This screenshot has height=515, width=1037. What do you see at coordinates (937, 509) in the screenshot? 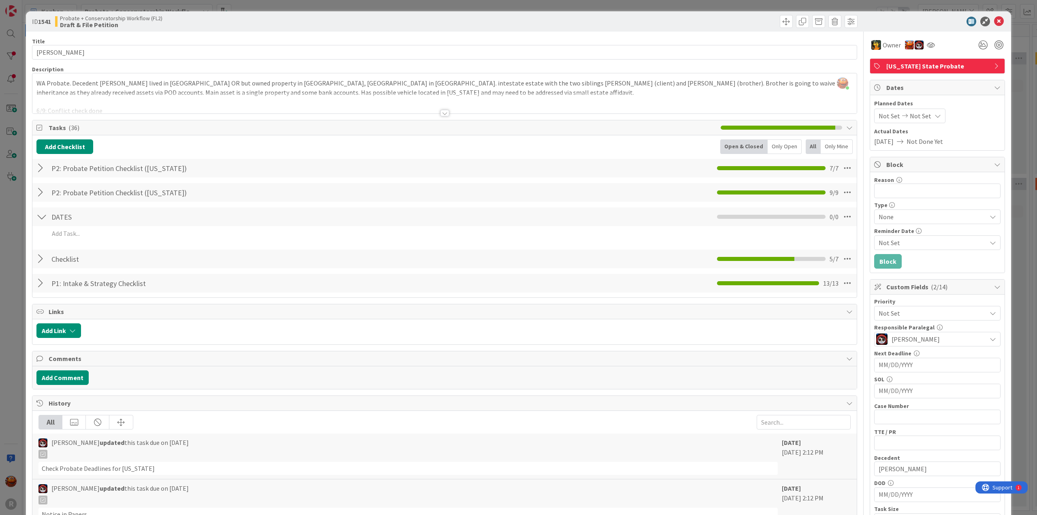
I see `div: Task Size` at bounding box center [937, 509].